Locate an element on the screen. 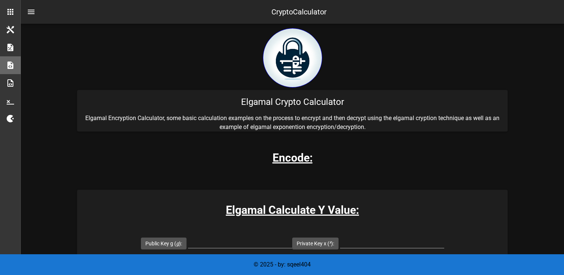 The width and height of the screenshot is (564, 275). button: nav-menu-toggle is located at coordinates (31, 12).